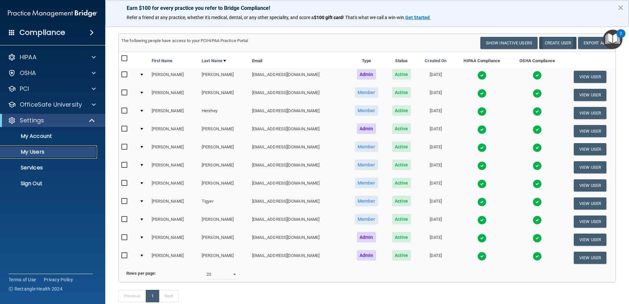 The image size is (629, 304). Describe the element at coordinates (366, 60) in the screenshot. I see `th: Type` at that location.